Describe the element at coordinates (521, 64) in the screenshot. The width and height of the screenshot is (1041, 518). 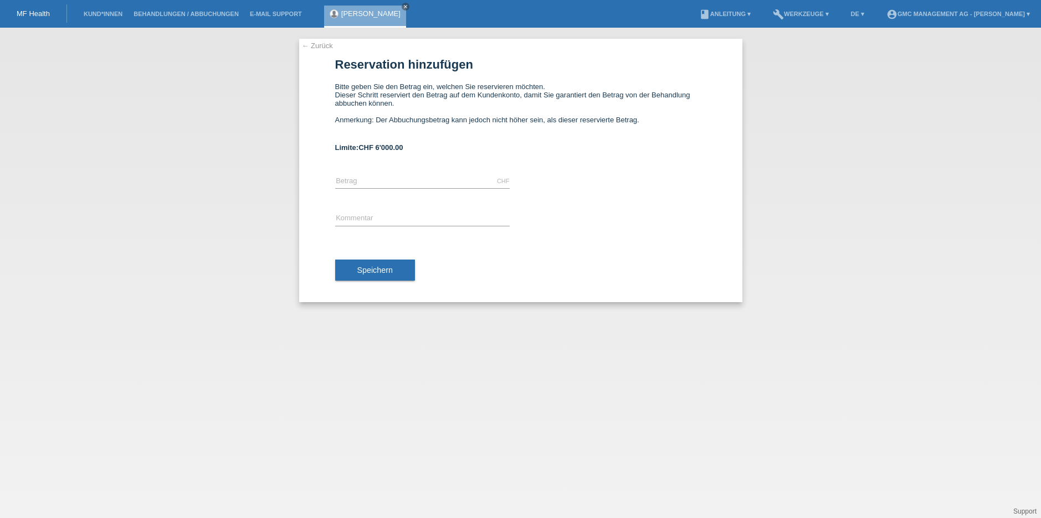
I see `h1: Reservation hinzufügen` at that location.